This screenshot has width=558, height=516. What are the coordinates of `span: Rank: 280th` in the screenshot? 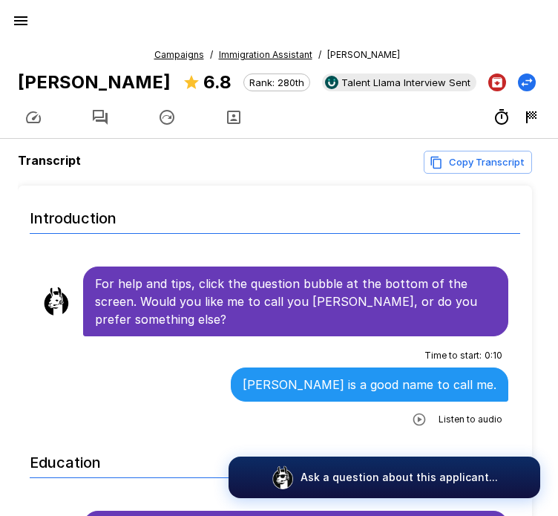 It's located at (277, 82).